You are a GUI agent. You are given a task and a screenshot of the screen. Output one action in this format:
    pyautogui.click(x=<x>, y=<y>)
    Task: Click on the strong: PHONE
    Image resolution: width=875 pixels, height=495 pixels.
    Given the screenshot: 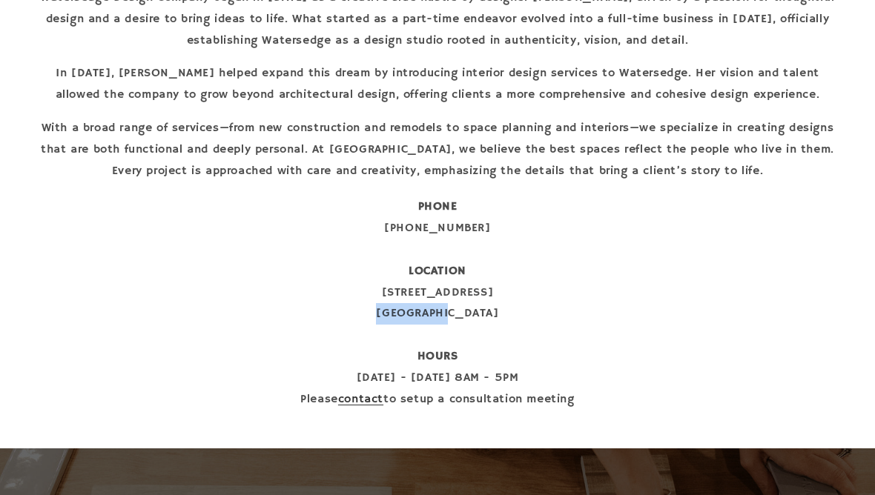 What is the action you would take?
    pyautogui.click(x=438, y=207)
    